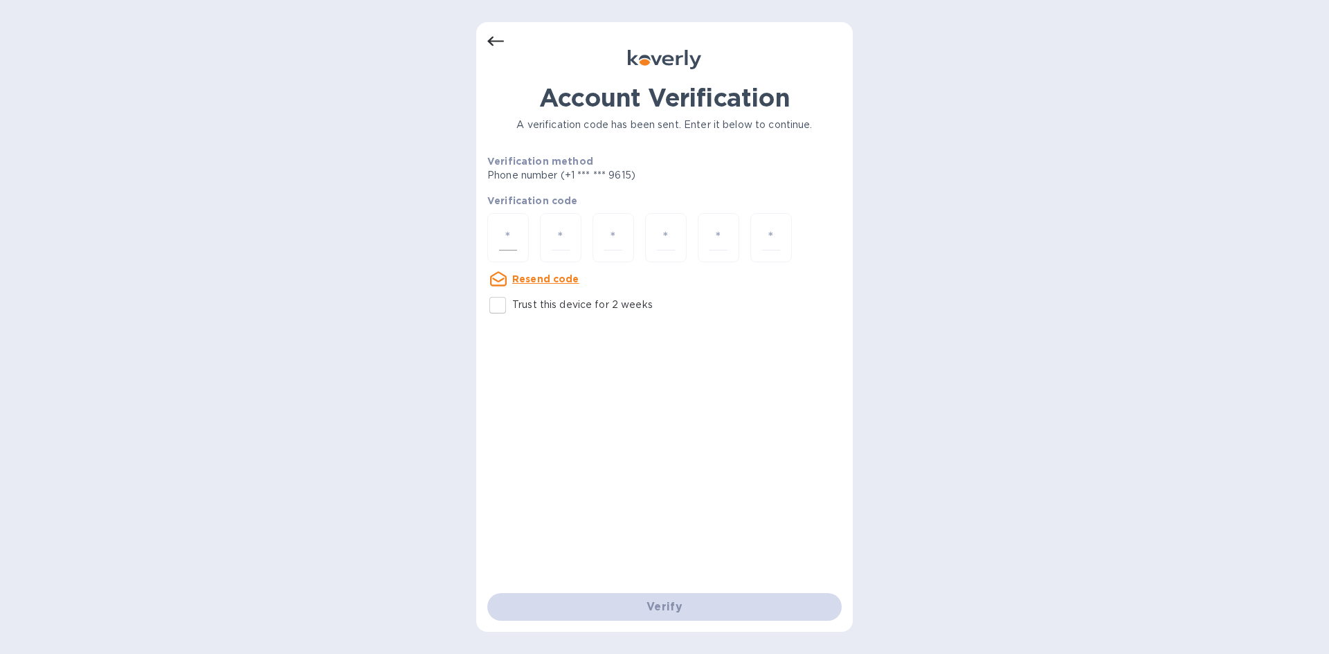  I want to click on h1: Account Verification, so click(664, 98).